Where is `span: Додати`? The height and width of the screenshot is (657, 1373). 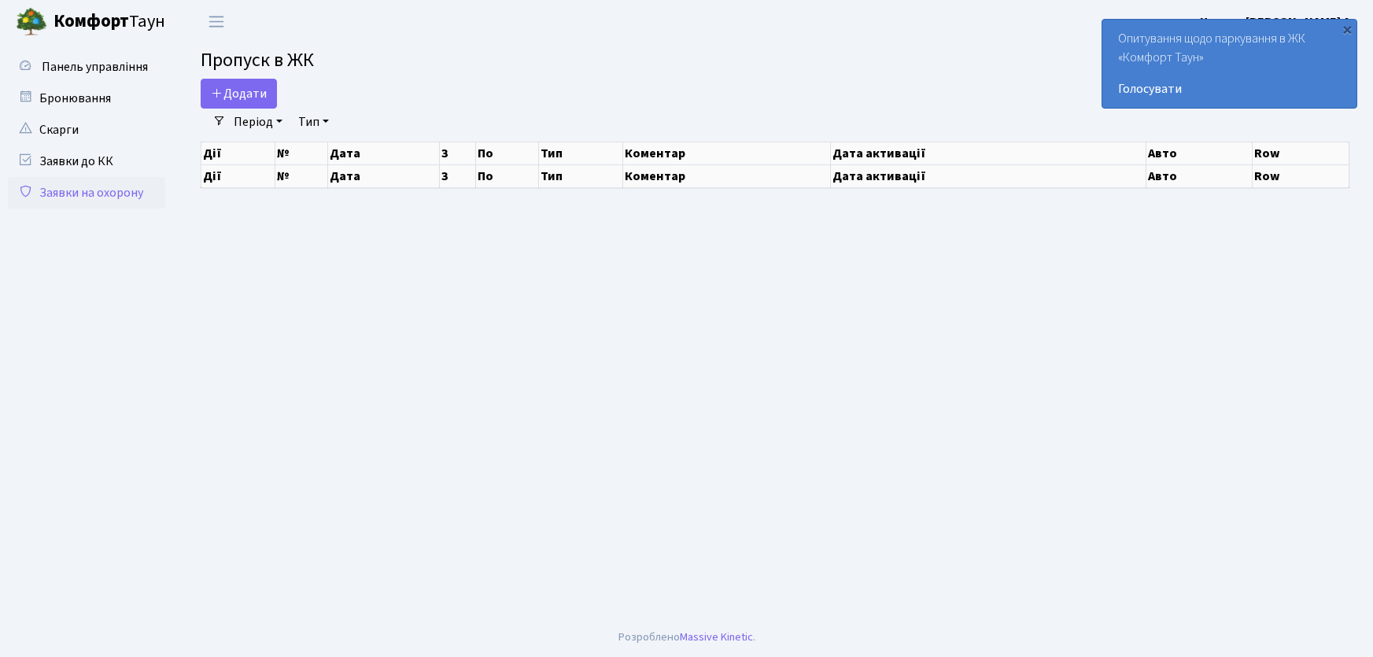
span: Додати is located at coordinates (238, 94).